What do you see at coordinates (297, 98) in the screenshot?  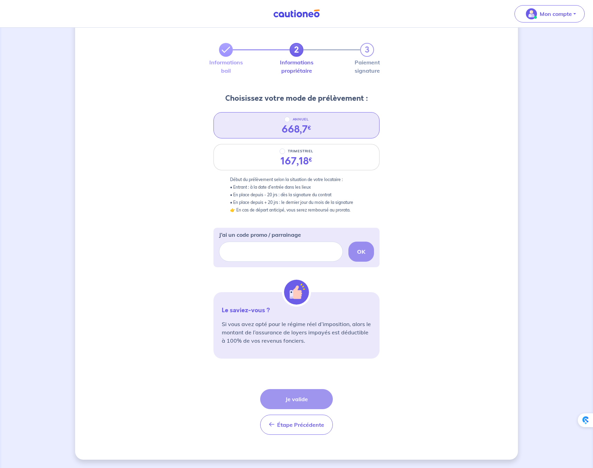 I see `h3: Choisissez votre mode de prélèvement :` at bounding box center [297, 98].